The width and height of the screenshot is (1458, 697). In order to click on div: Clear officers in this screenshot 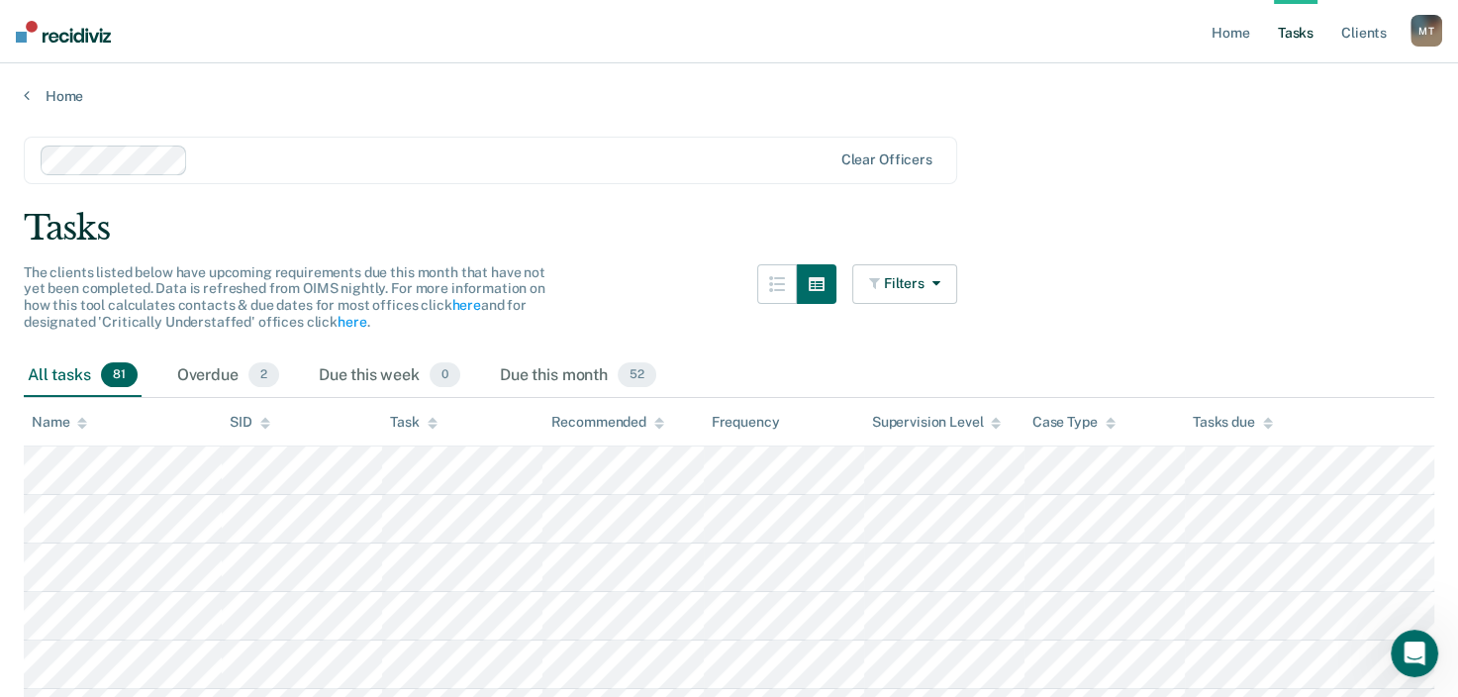, I will do `click(887, 159)`.